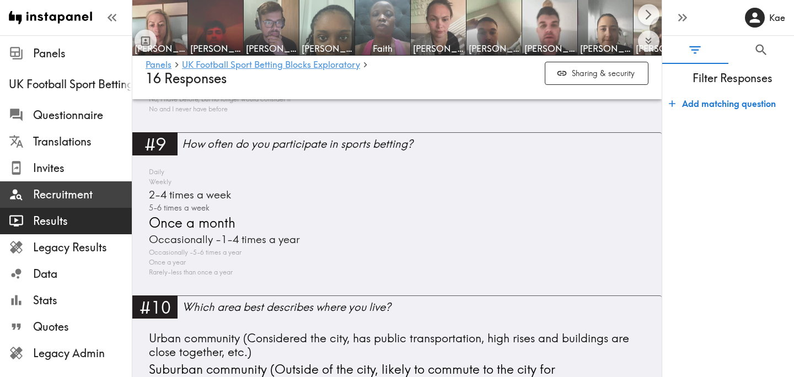  I want to click on div: Which area best describes where you live?, so click(422, 307).